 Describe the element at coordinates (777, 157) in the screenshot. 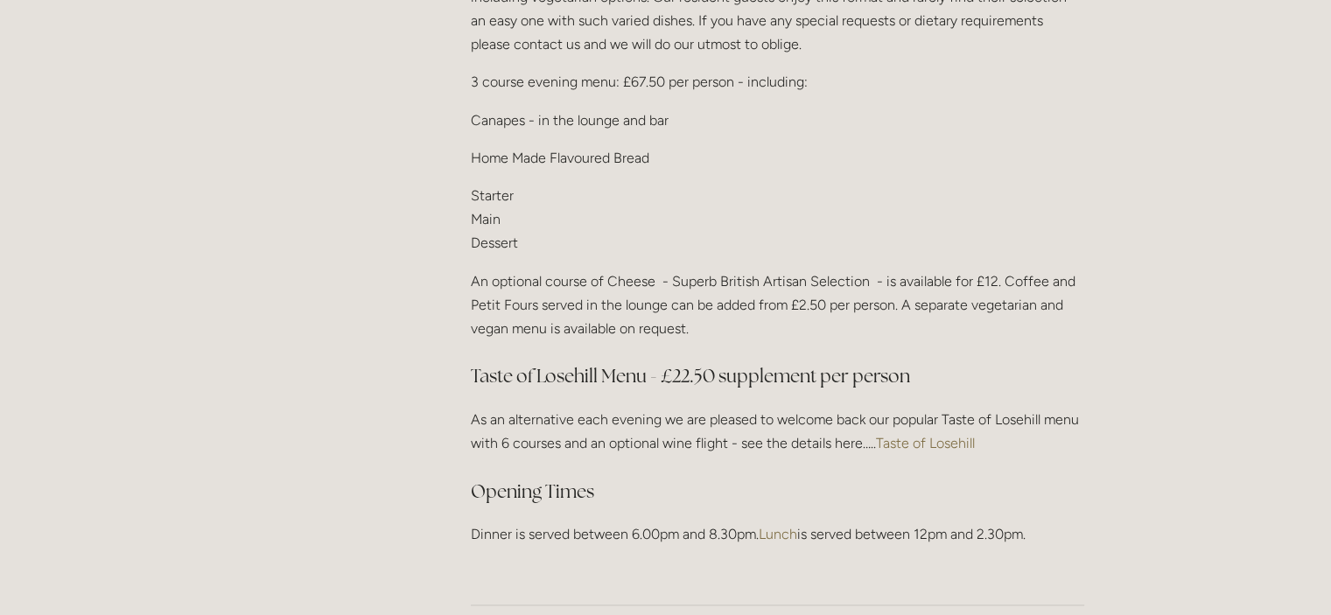

I see `p: Home Made Flavoured Bread` at that location.